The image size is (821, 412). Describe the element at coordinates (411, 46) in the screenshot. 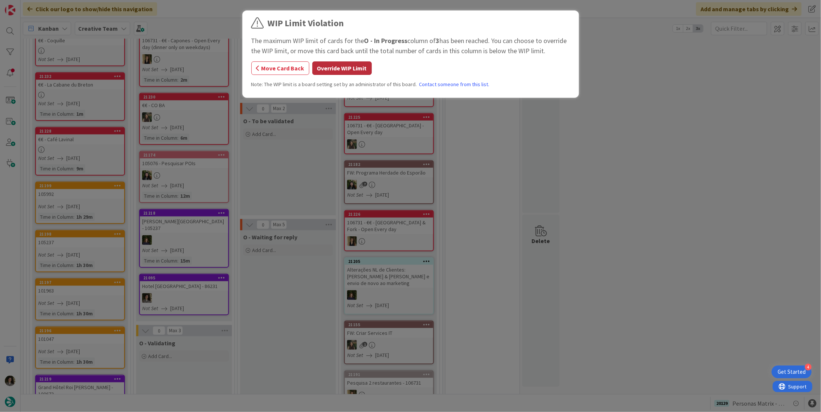

I see `div: The maximum WIP limit of cards for the column of has been reached. You can choose to override the...` at that location.